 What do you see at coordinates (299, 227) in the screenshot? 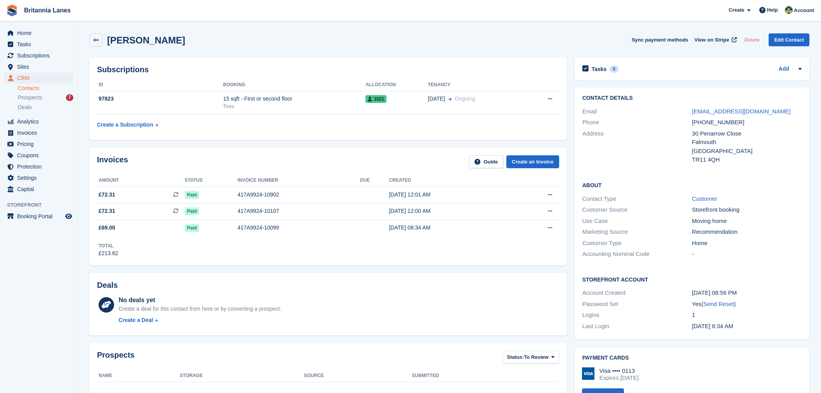
I see `div: 417A9924-10099` at bounding box center [299, 227].